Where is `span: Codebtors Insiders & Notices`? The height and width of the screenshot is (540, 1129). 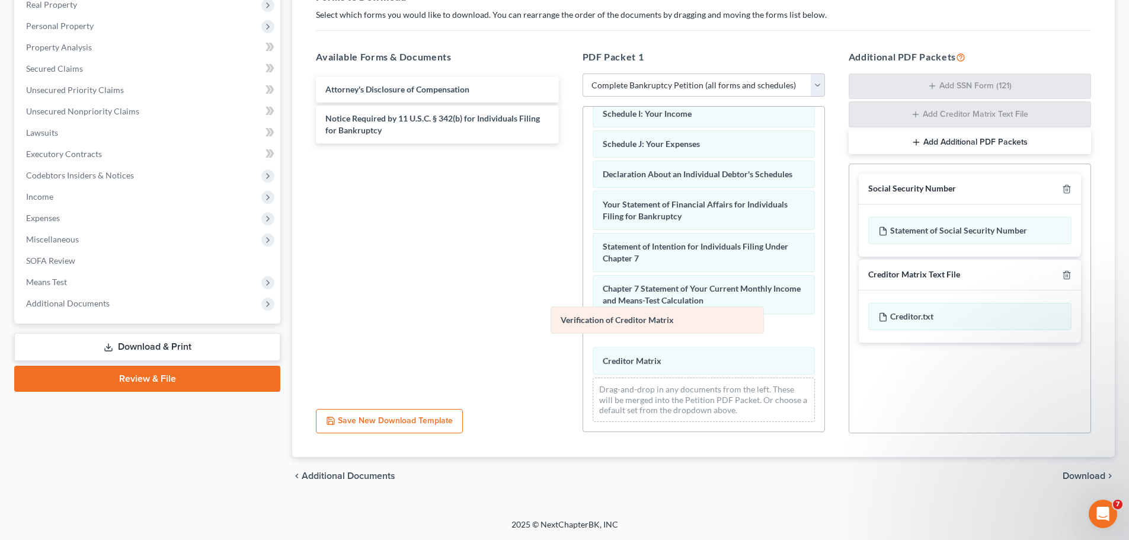 span: Codebtors Insiders & Notices is located at coordinates (80, 175).